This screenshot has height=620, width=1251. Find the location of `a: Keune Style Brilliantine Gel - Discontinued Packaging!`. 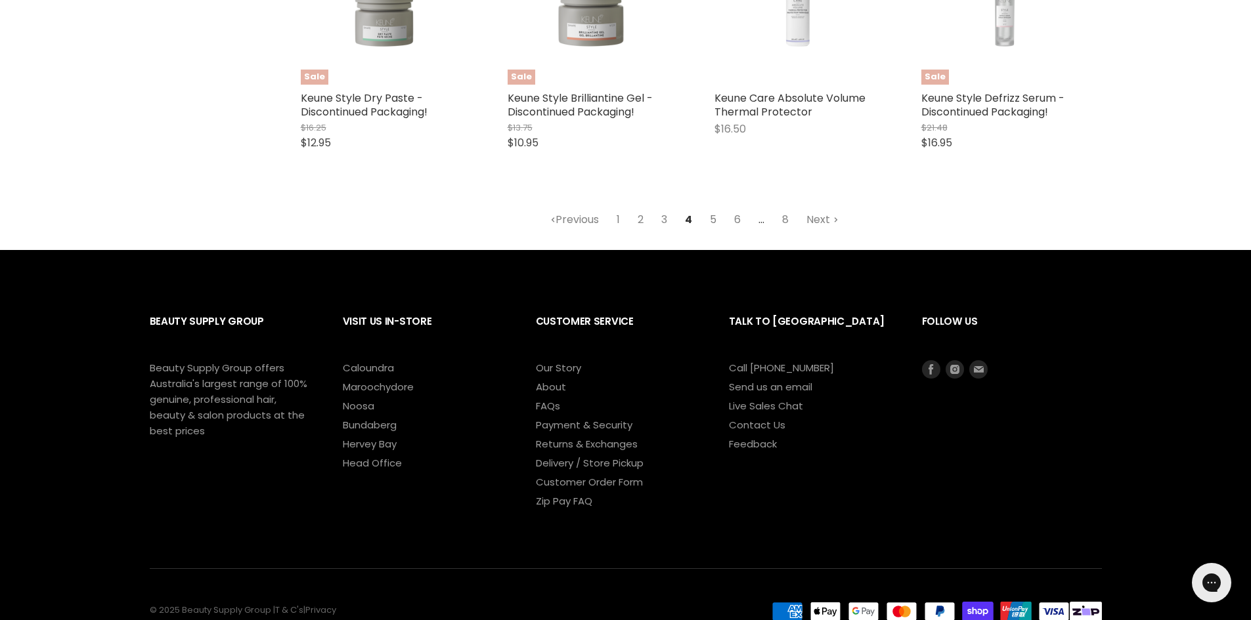

a: Keune Style Brilliantine Gel - Discontinued Packaging! is located at coordinates (580, 105).